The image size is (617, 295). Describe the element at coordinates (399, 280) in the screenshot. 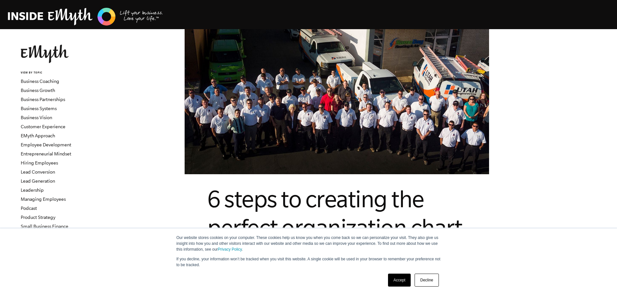

I see `a: Accept` at that location.